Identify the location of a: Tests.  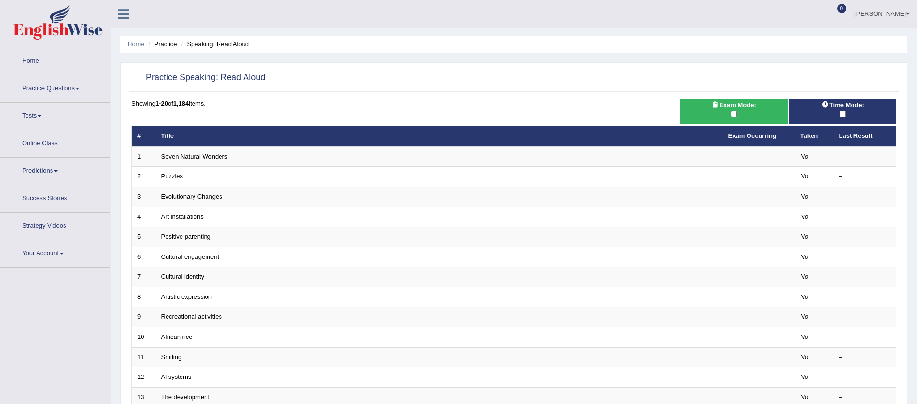
(55, 115).